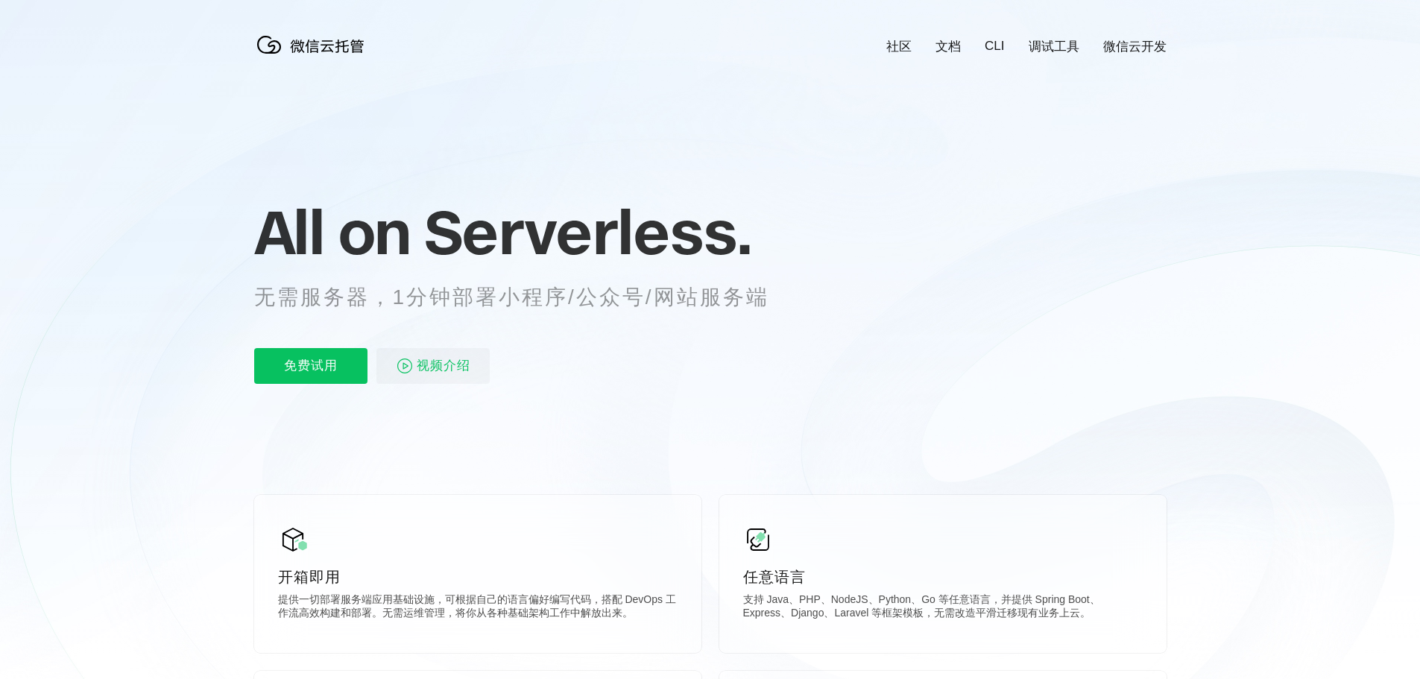  What do you see at coordinates (899, 46) in the screenshot?
I see `a: 社区` at bounding box center [899, 46].